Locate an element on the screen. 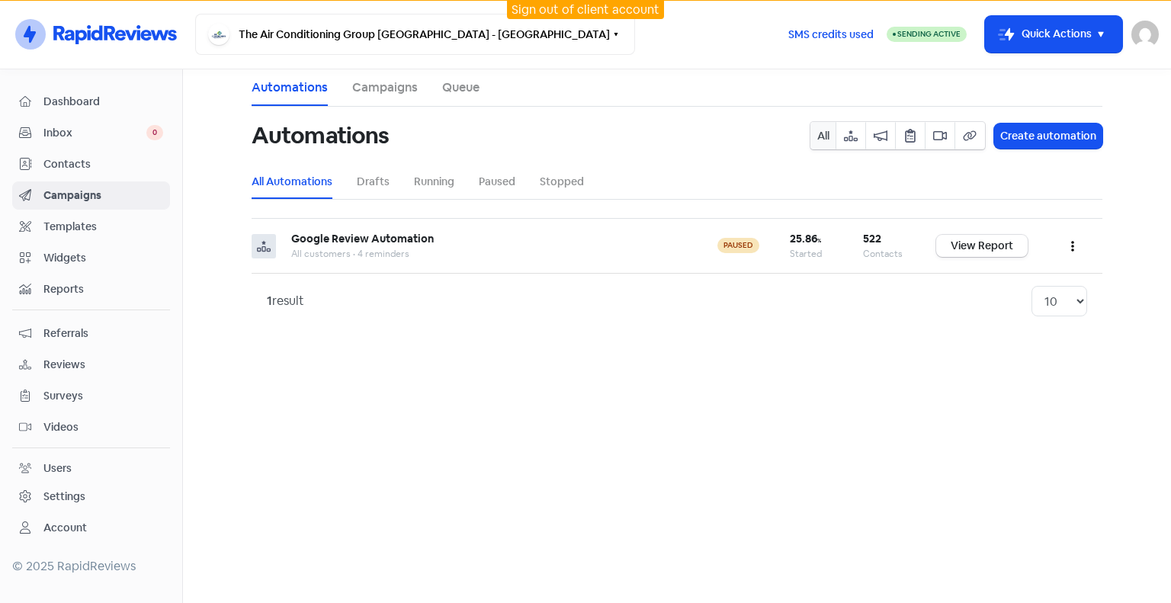  span: SMS credits used is located at coordinates (831, 34).